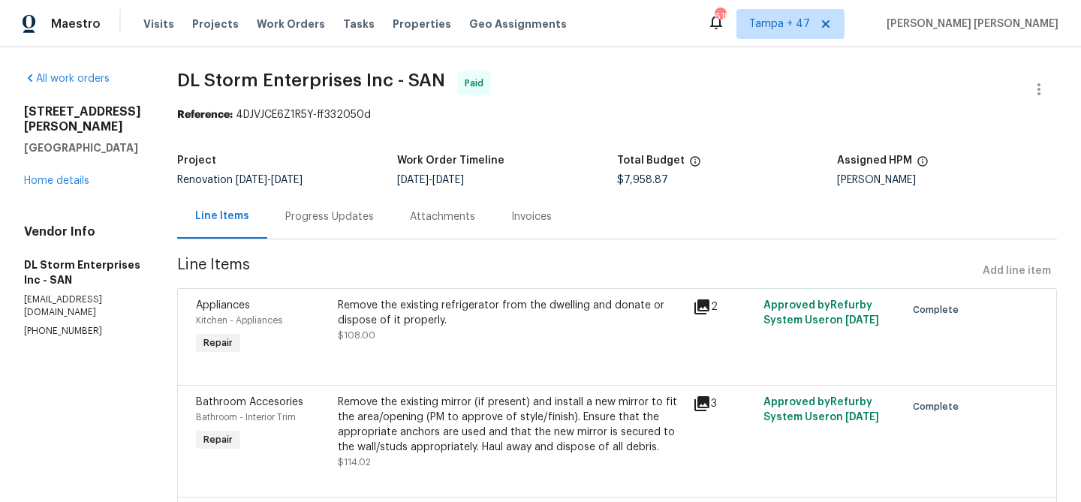  What do you see at coordinates (577, 271) in the screenshot?
I see `span: Line Items` at bounding box center [577, 271].